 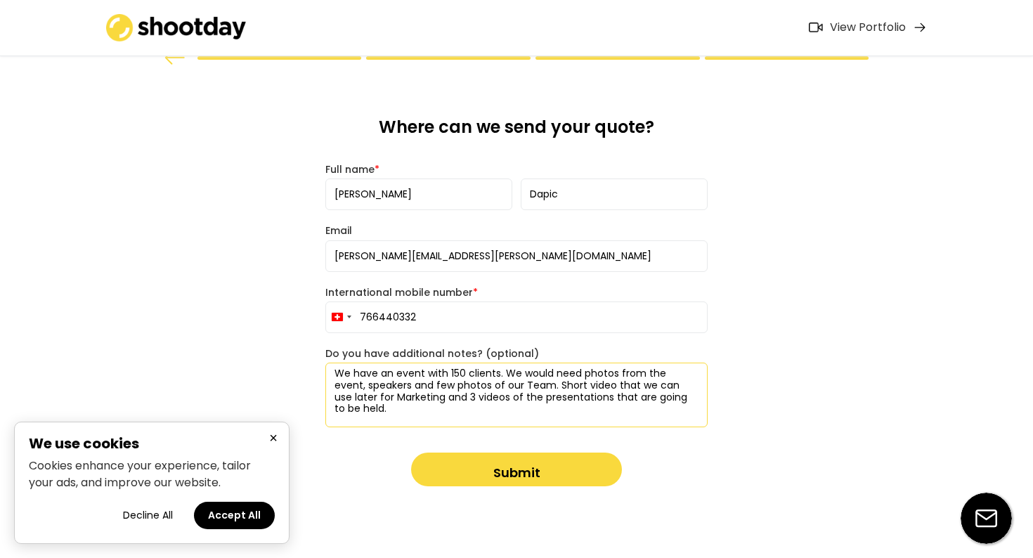 What do you see at coordinates (516, 256) in the screenshot?
I see `input: Email` at bounding box center [516, 256].